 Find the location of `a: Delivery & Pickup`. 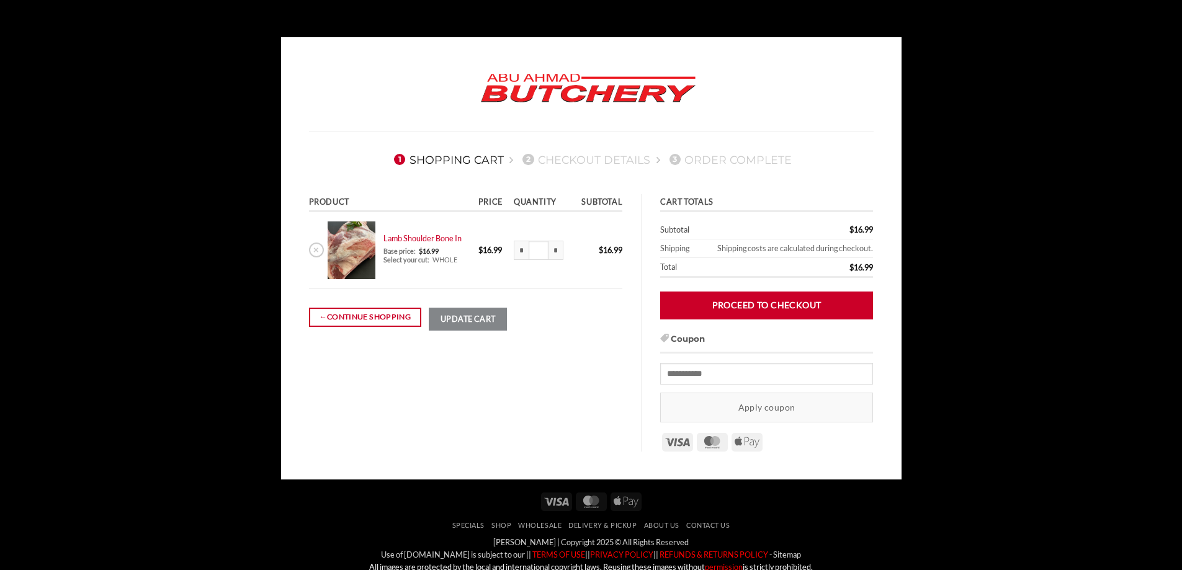

a: Delivery & Pickup is located at coordinates (602, 525).